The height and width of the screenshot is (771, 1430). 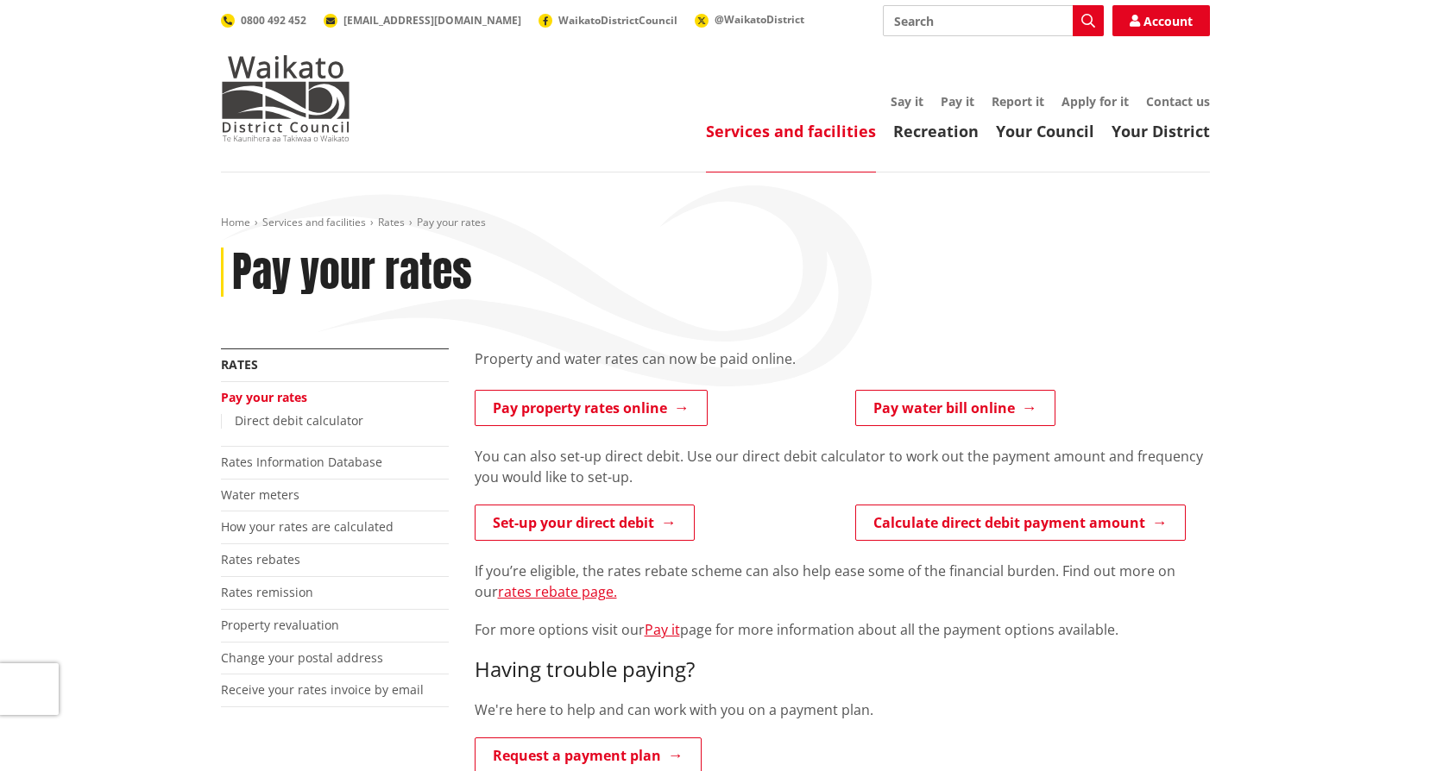 I want to click on span: 0800 492 452, so click(x=274, y=20).